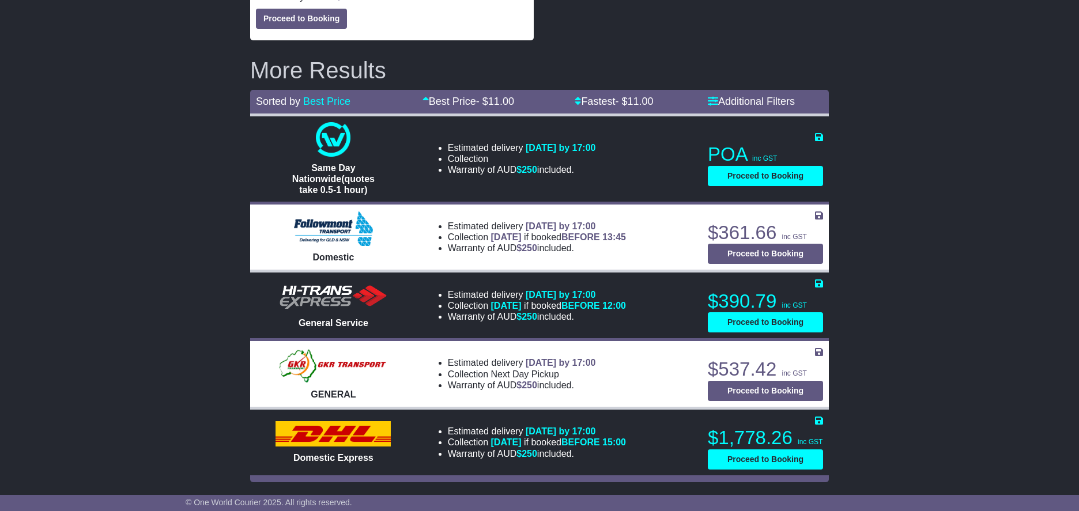 This screenshot has height=511, width=1079. I want to click on a: Additional Filters, so click(751, 101).